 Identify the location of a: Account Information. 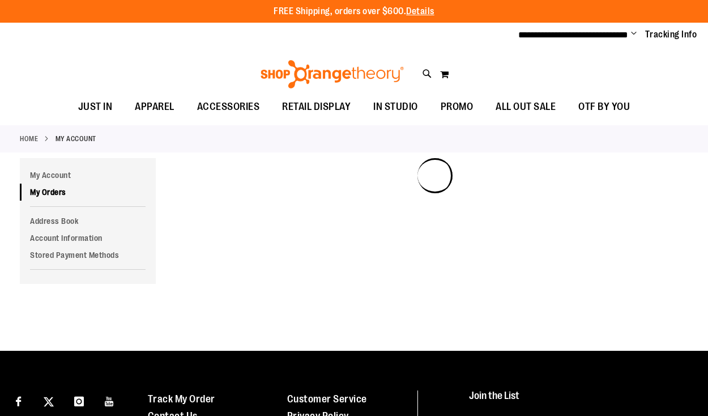
(88, 238).